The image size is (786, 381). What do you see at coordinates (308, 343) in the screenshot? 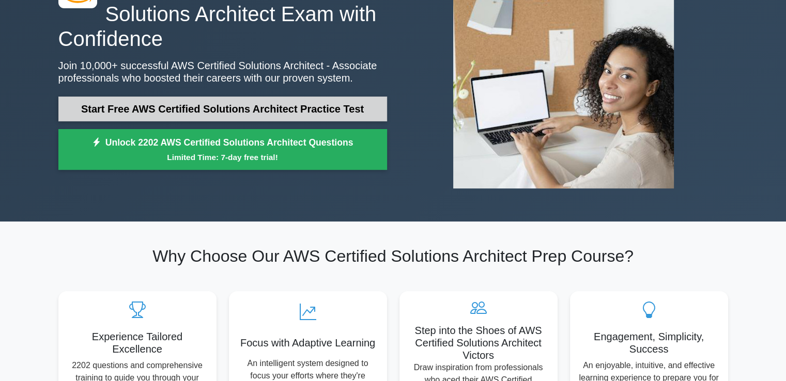
I see `h5: Focus with Adaptive Learning` at bounding box center [308, 343].